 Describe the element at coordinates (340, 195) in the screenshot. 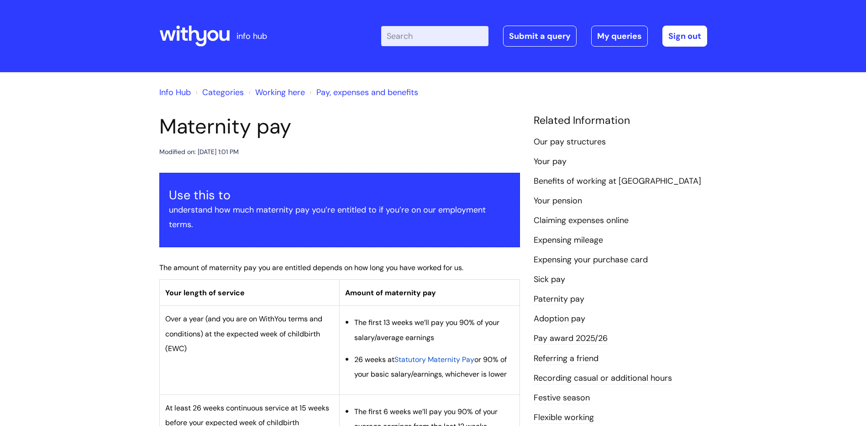

I see `h3: Use this to` at that location.